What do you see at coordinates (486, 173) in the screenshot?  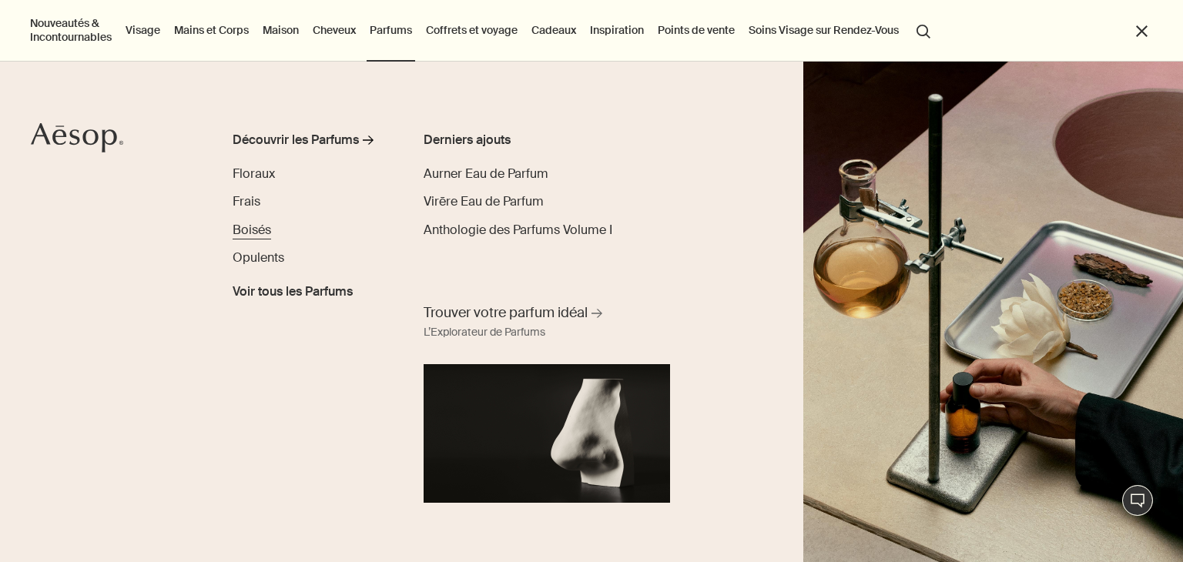 I see `span: Aurner Eau de Parfum` at bounding box center [486, 173].